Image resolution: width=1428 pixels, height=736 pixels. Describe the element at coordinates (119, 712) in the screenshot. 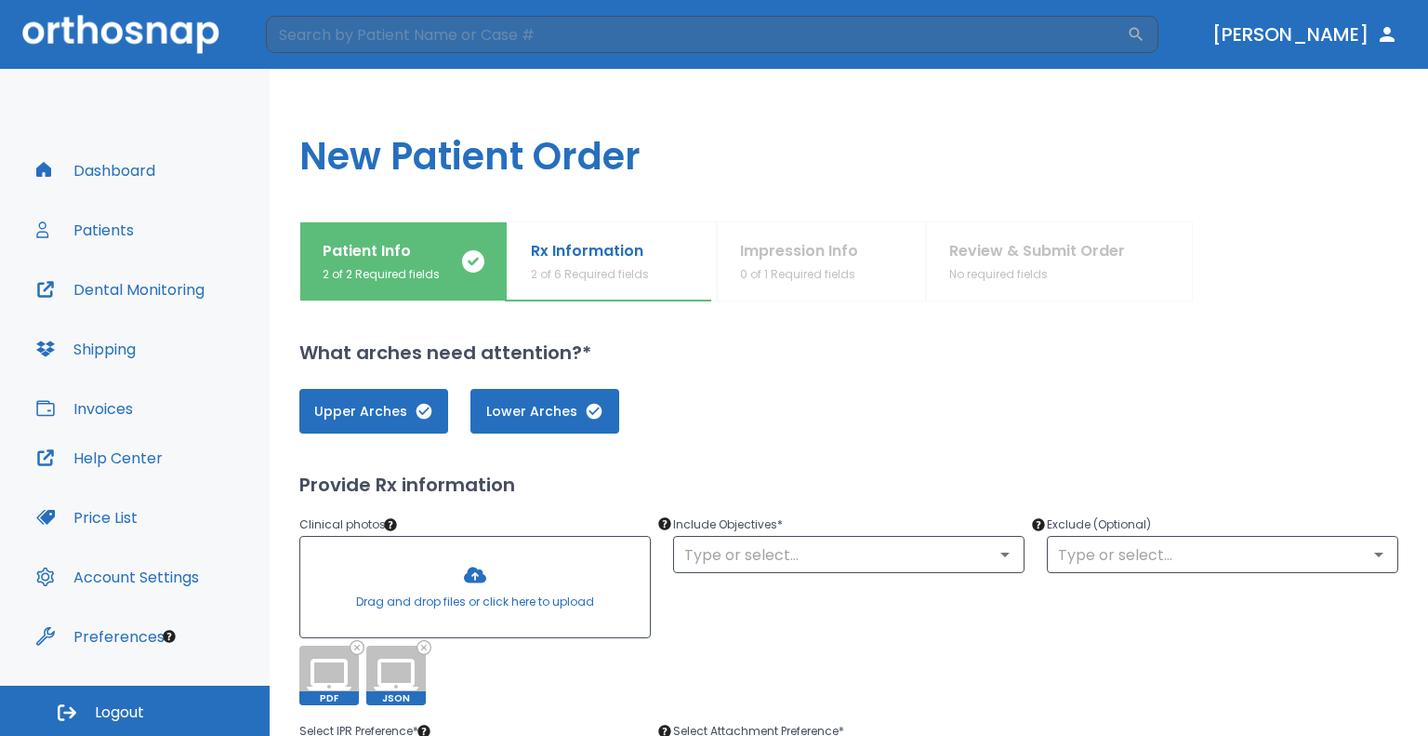

I see `span: Logout` at that location.